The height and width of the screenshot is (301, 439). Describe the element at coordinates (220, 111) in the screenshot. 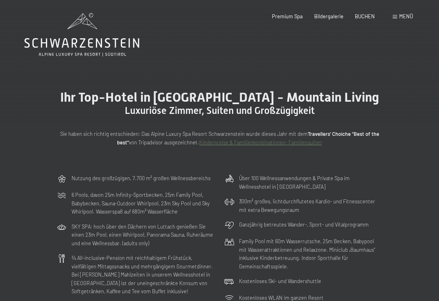

I see `span: Luxuriöse Zimmer, Suiten und Großzügigkeit` at that location.